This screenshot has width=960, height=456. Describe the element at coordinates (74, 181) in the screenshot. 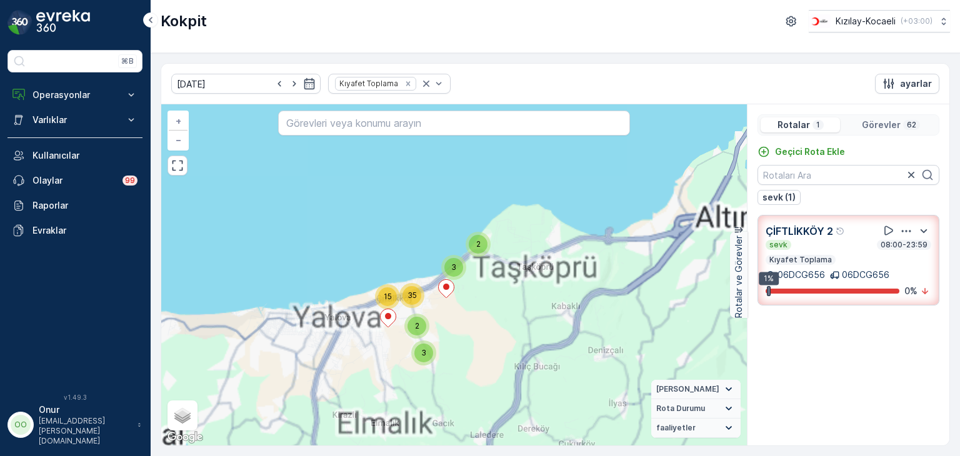

I see `p: Olaylar` at that location.